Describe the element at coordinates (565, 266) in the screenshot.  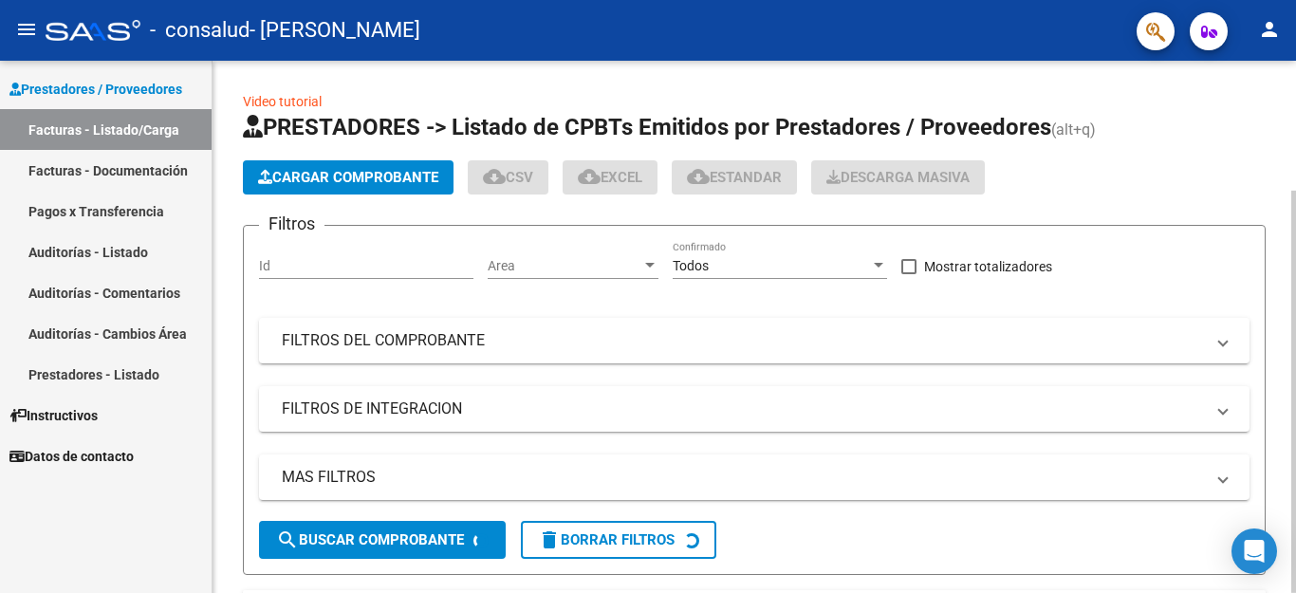
I see `span: Area` at that location.